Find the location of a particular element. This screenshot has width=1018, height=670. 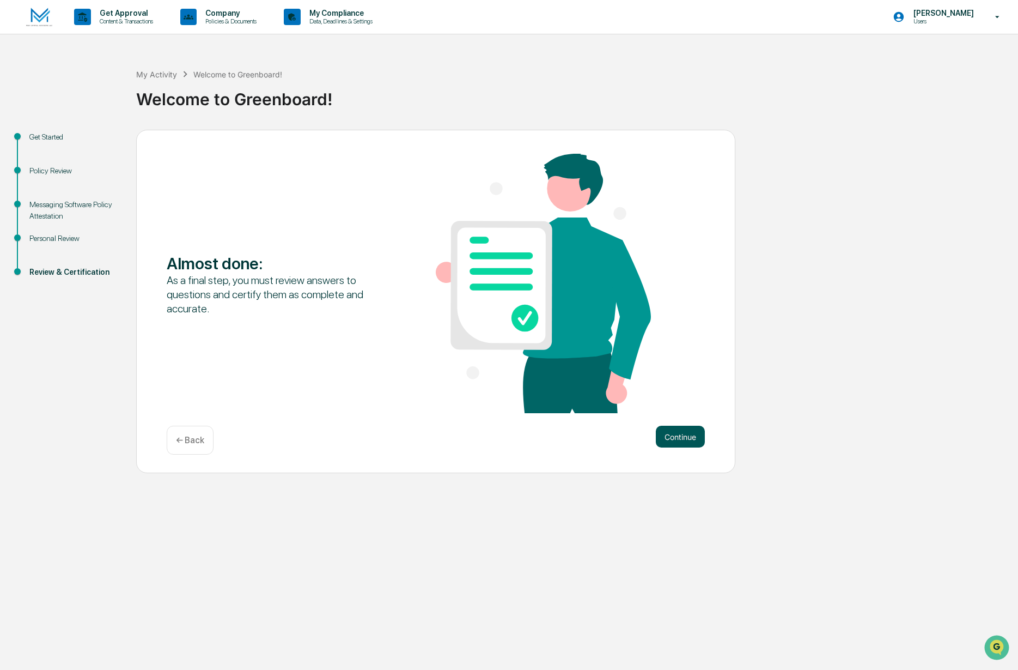

p: Content & Transactions is located at coordinates (125, 21).